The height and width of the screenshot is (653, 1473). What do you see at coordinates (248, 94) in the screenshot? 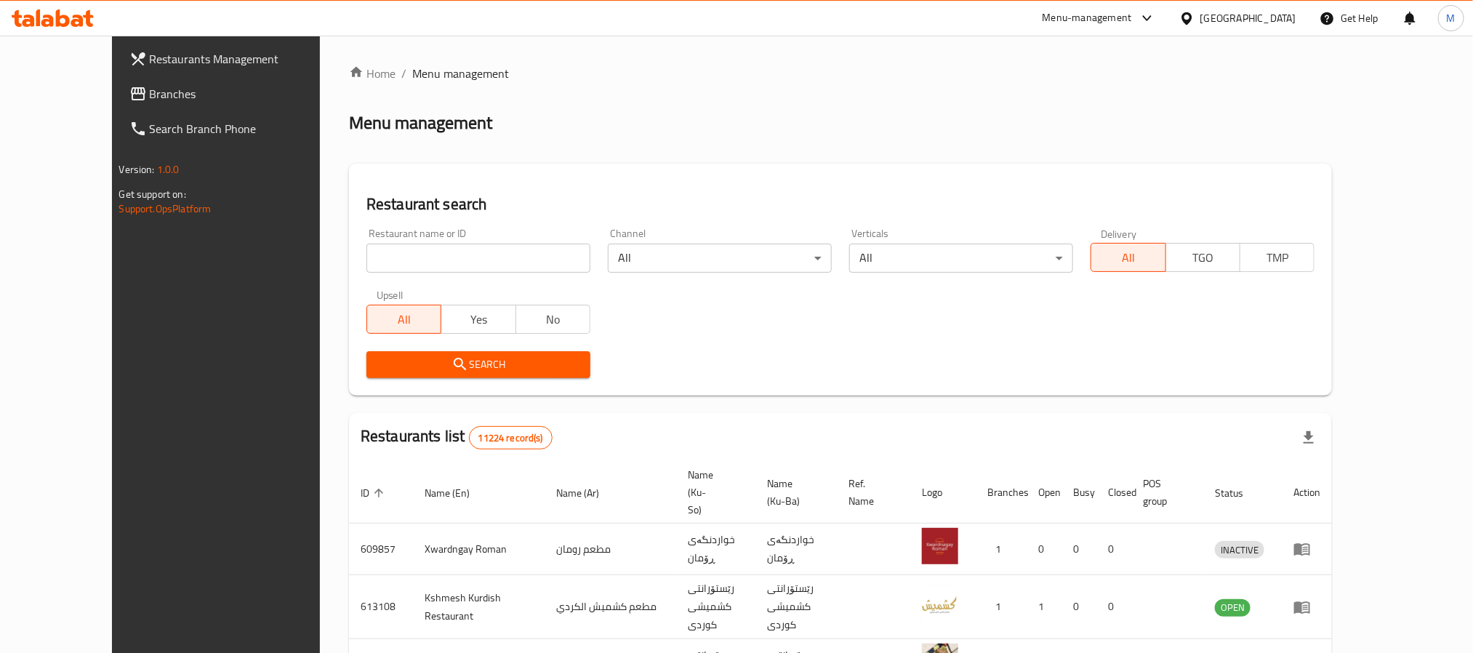
I see `span: Branches` at bounding box center [248, 94].